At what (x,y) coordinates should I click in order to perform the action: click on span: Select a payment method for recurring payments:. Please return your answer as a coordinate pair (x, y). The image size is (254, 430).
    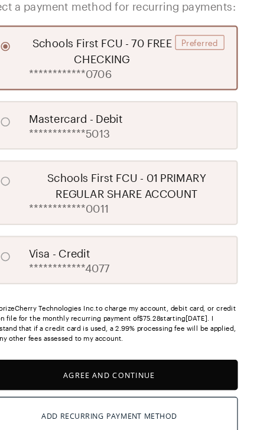
    Looking at the image, I should click on (127, 15).